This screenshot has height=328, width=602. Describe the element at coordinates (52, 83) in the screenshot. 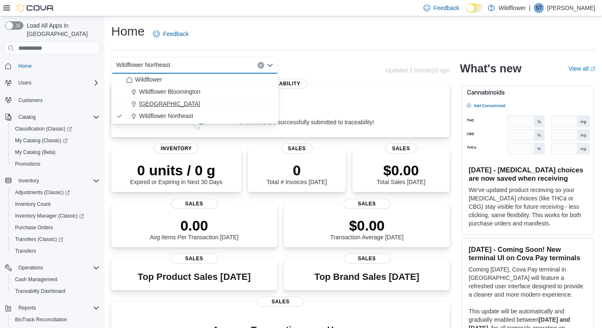

I see `button: Users` at that location.